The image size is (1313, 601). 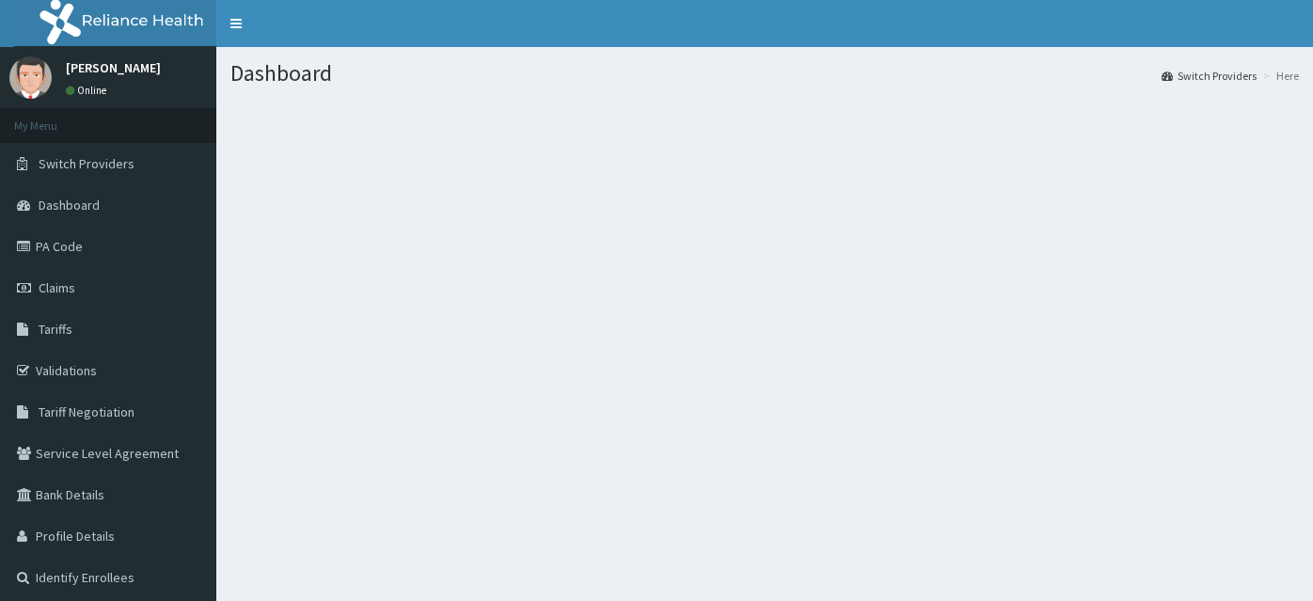 I want to click on a: Switch Providers, so click(x=1209, y=75).